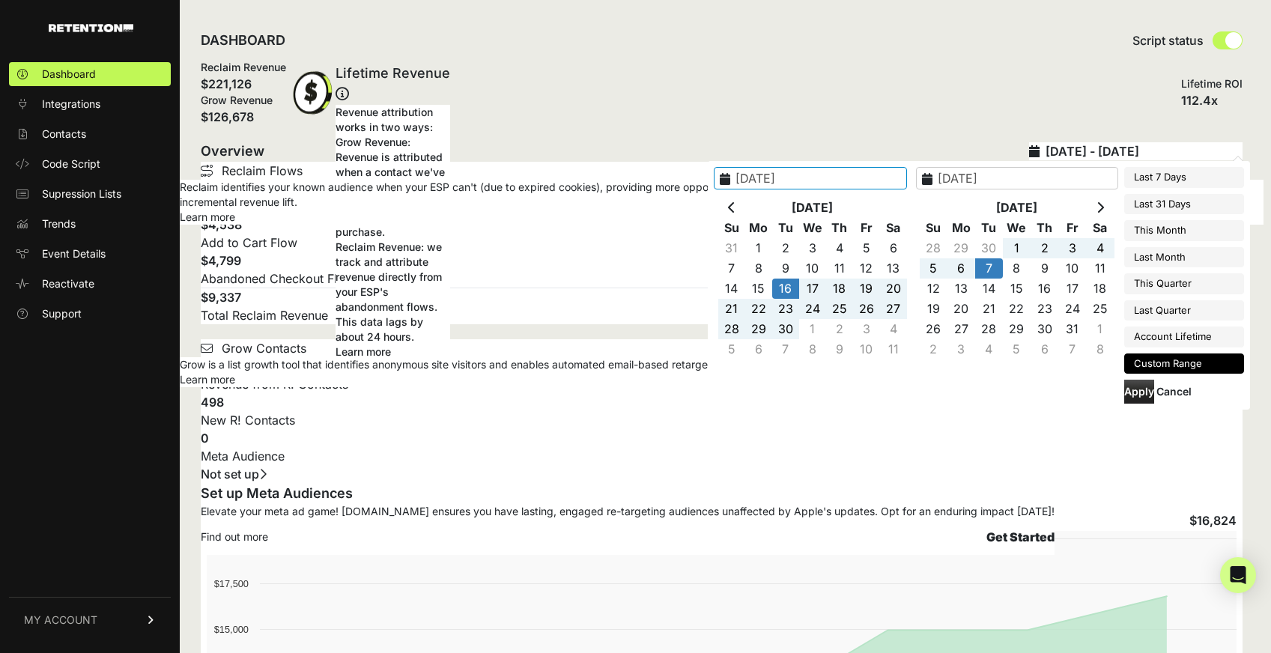 This screenshot has width=1271, height=653. Describe the element at coordinates (867, 349) in the screenshot. I see `td: 10` at that location.